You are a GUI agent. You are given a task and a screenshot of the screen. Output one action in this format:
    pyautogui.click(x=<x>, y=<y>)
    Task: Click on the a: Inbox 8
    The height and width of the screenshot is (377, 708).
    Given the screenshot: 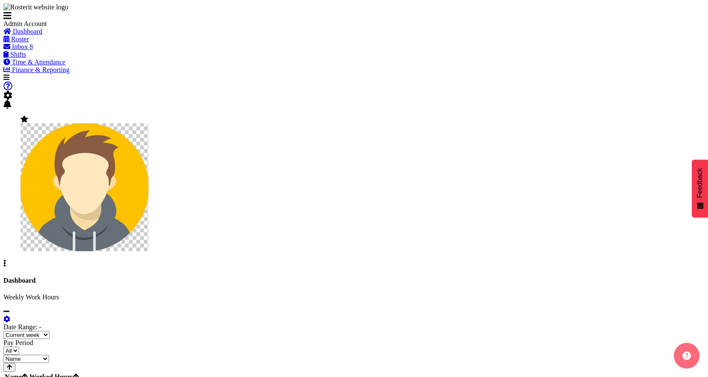 What is the action you would take?
    pyautogui.click(x=18, y=46)
    